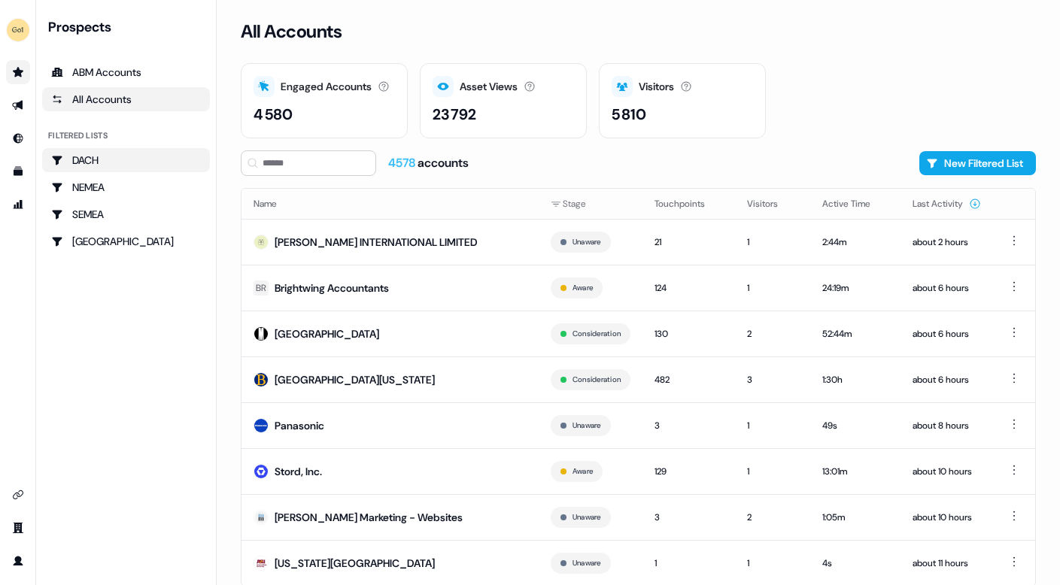 Image resolution: width=1060 pixels, height=585 pixels. What do you see at coordinates (656, 86) in the screenshot?
I see `div: Visitors` at bounding box center [656, 86].